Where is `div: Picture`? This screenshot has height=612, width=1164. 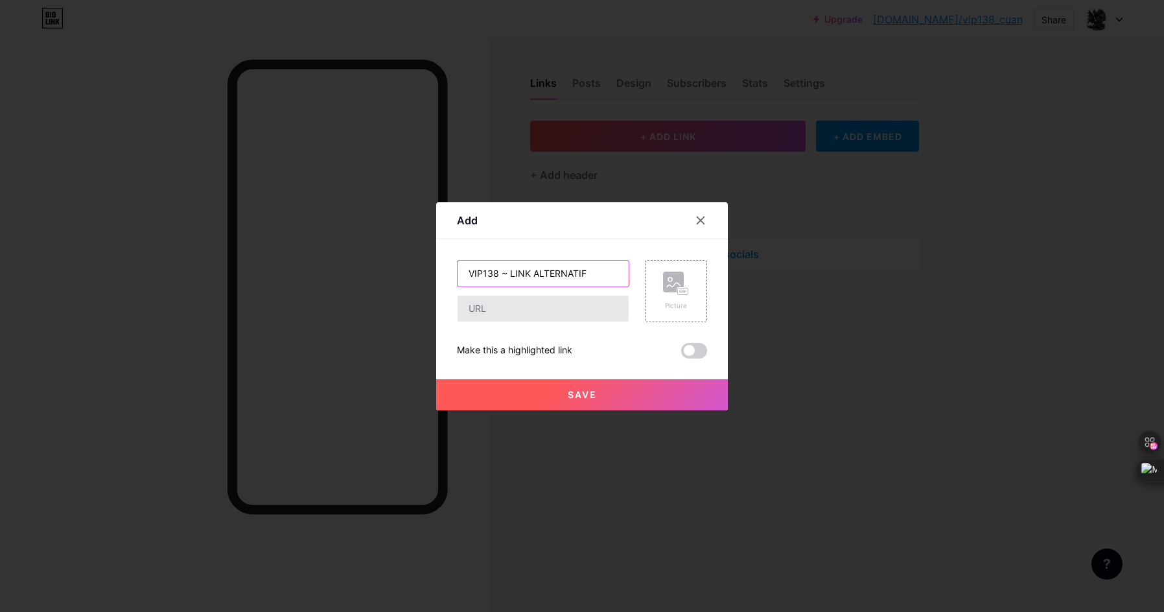 div: Picture is located at coordinates (676, 305).